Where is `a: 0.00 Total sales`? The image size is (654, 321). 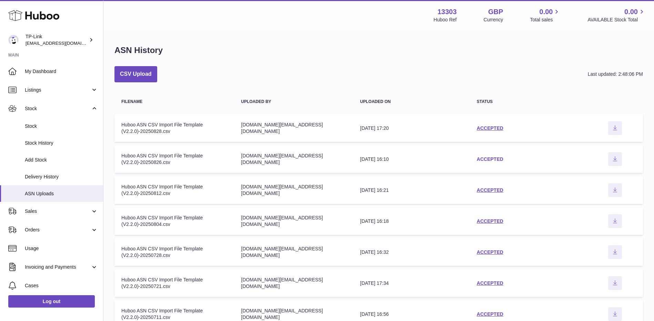
a: 0.00 Total sales is located at coordinates (545, 15).